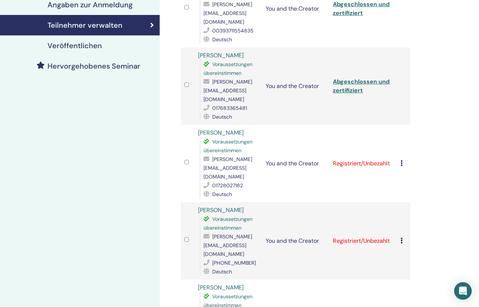 The image size is (479, 307). I want to click on span: 00393711554835, so click(233, 31).